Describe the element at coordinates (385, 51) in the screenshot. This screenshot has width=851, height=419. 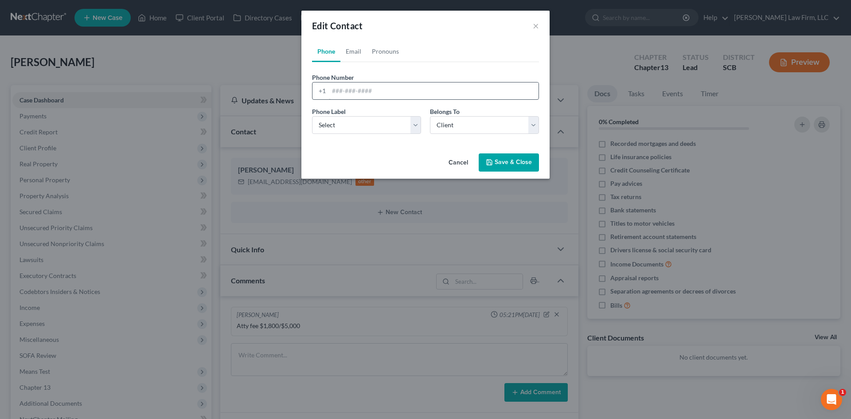
I see `a: Pronouns` at that location.